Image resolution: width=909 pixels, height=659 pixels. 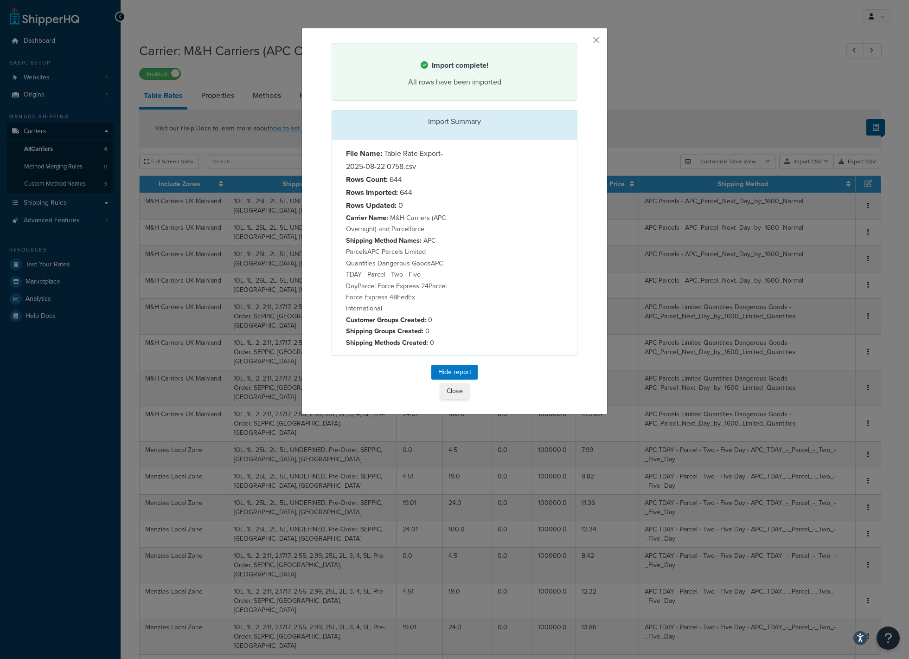 I want to click on strong: File Name:, so click(x=364, y=153).